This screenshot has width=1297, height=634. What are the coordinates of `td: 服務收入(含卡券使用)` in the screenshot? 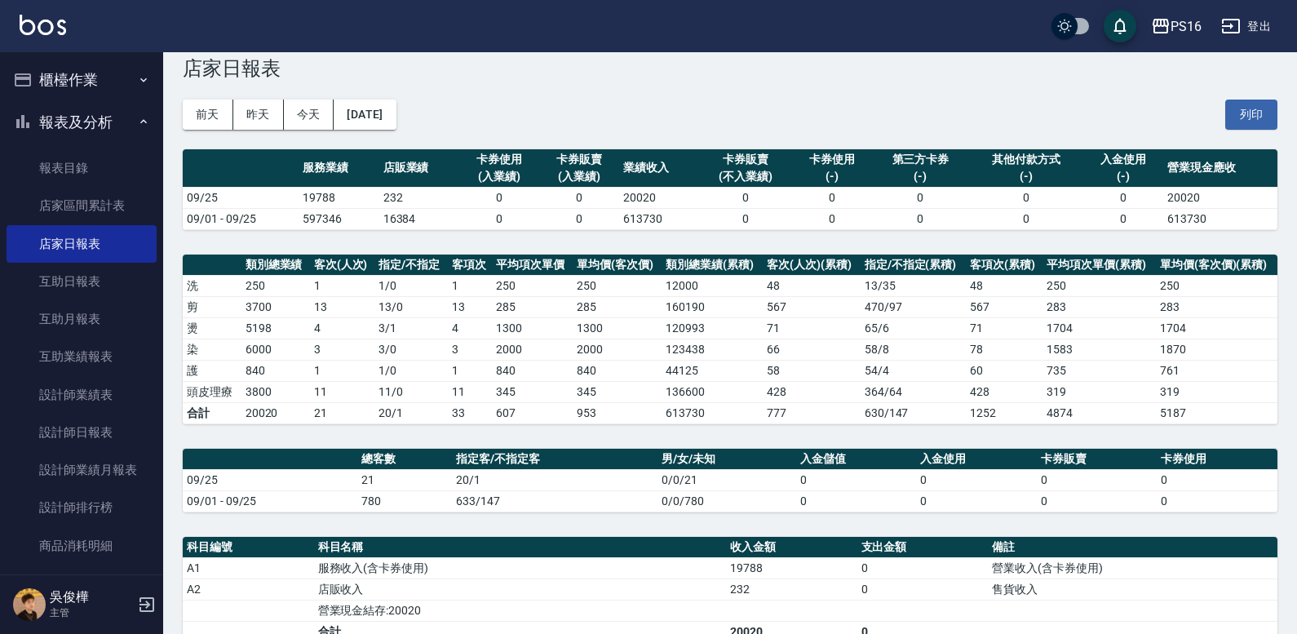 It's located at (520, 568).